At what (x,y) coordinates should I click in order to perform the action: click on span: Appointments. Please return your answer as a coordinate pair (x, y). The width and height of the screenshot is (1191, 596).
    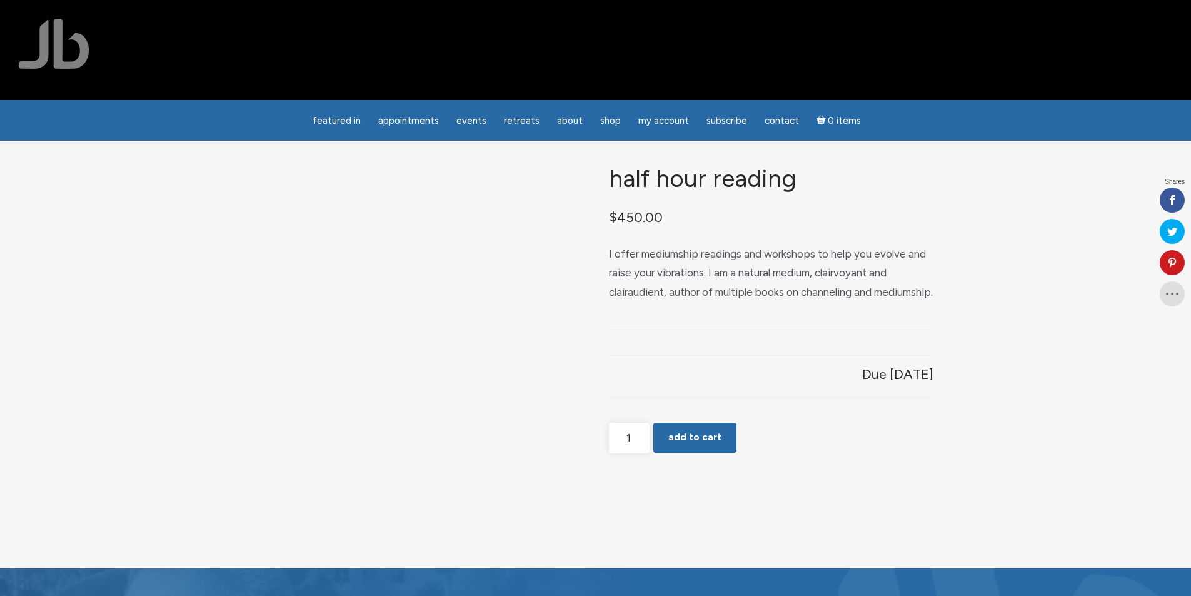
    Looking at the image, I should click on (408, 121).